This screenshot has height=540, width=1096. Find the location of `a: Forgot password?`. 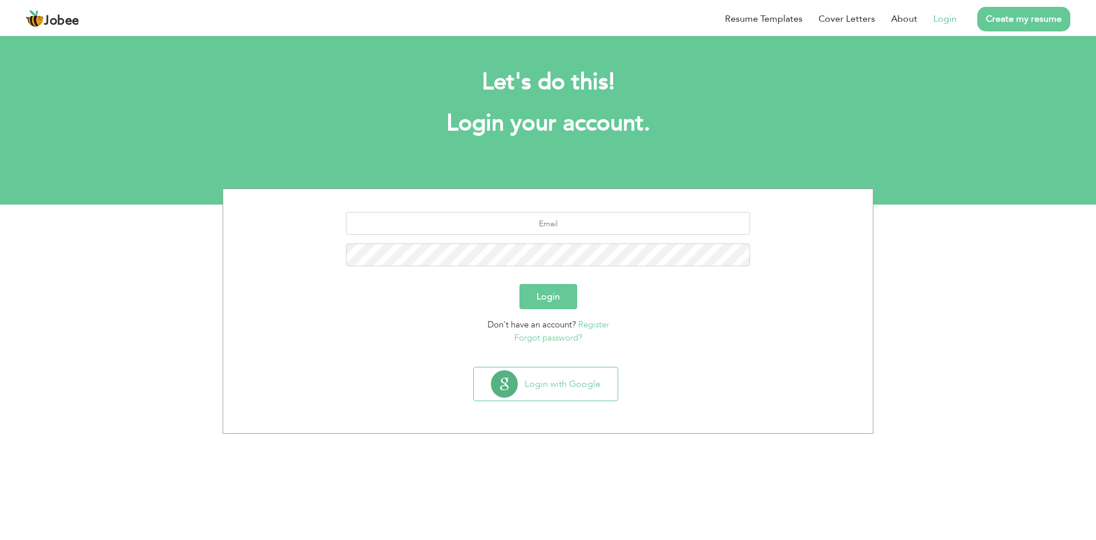

a: Forgot password? is located at coordinates (548, 337).